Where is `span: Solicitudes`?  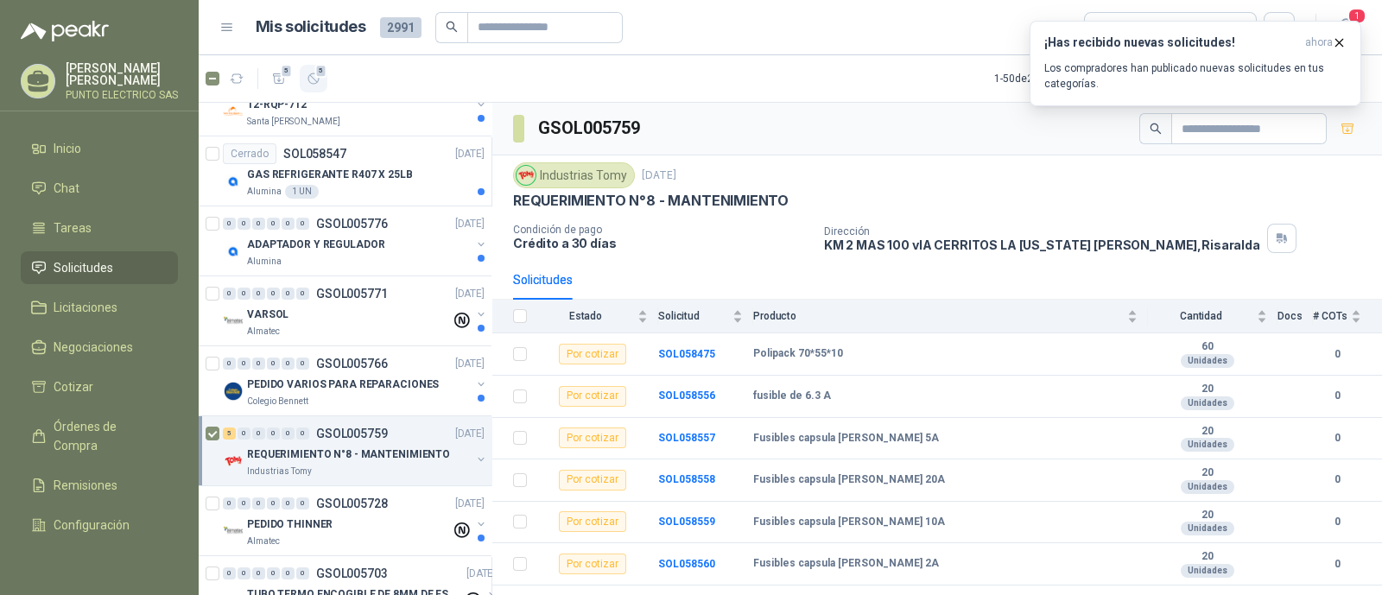 span: Solicitudes is located at coordinates (83, 268).